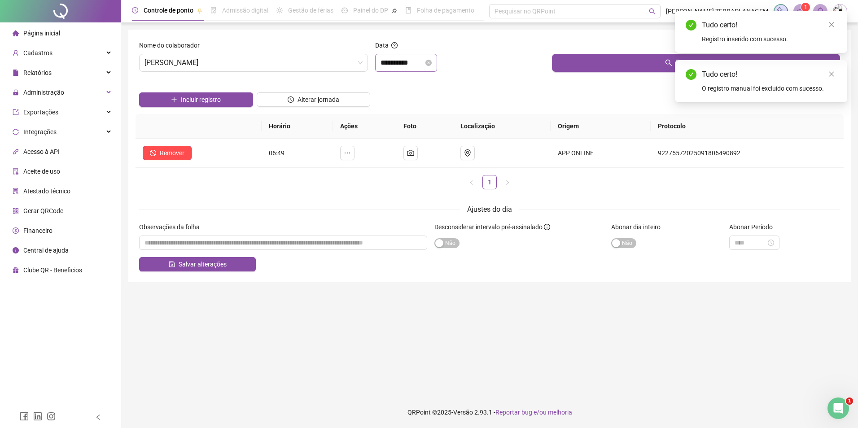 This screenshot has width=858, height=428. I want to click on span: facebook, so click(24, 417).